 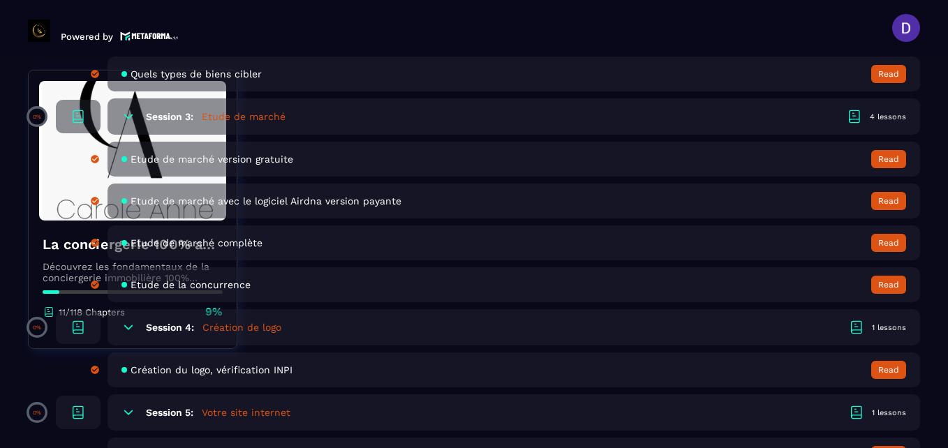 I want to click on div: 4 lessons, so click(x=888, y=117).